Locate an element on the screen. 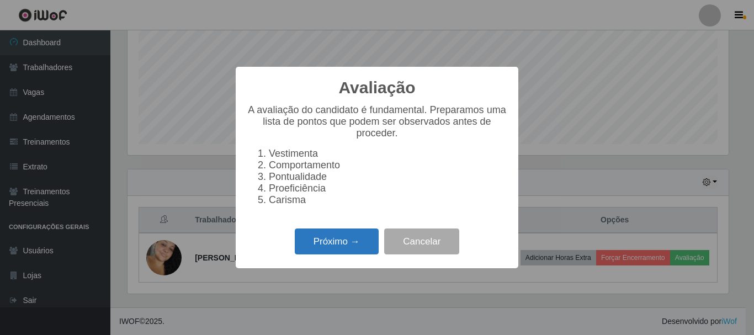  p: A avaliação do candidato é fundamental. Preparamos uma lista de pontos que podem ser observados a... is located at coordinates (377, 121).